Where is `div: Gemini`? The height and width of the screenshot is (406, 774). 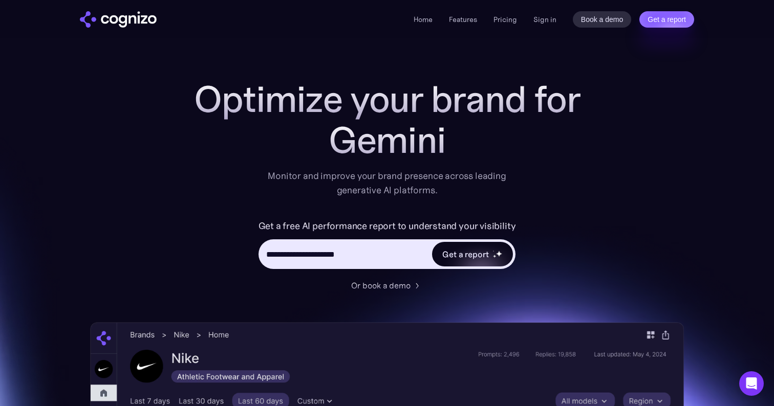 div: Gemini is located at coordinates (387, 140).